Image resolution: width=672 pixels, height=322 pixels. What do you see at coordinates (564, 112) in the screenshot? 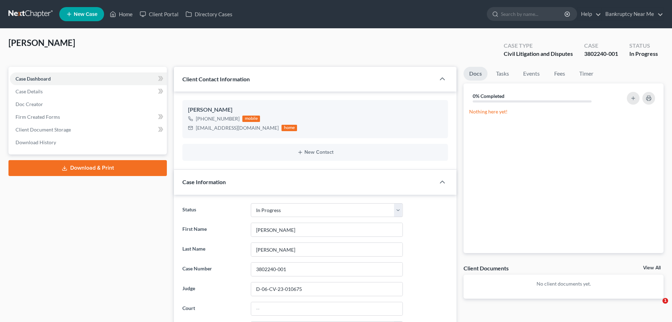
I see `p: Nothing here yet!` at bounding box center [564, 112].